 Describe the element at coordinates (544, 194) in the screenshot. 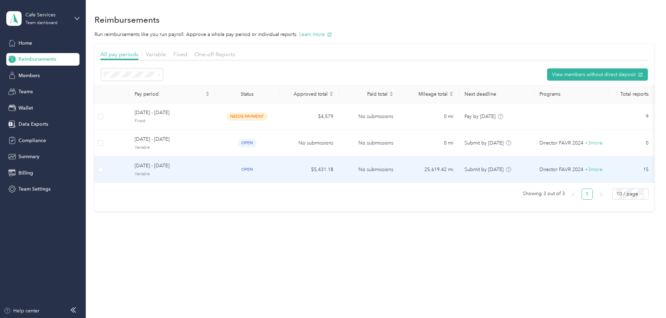

I see `span: Showing 3 out of 3` at that location.